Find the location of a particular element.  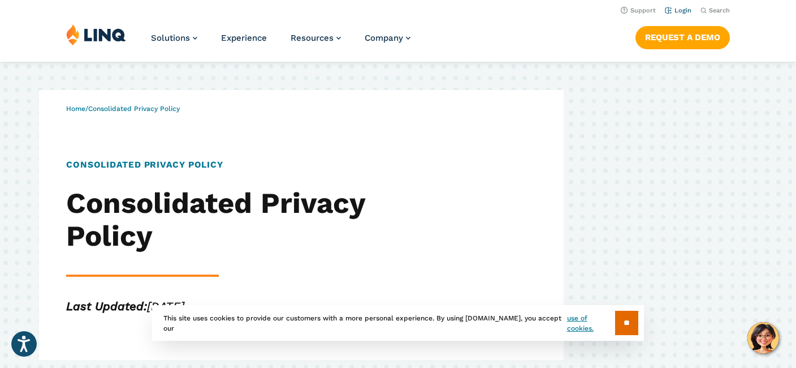

h2: Consolidated Privacy Policy is located at coordinates (219, 219).